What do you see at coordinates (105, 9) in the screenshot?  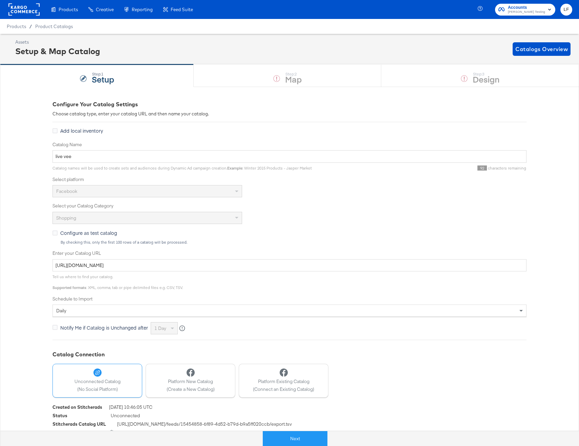 I see `span: Creative` at bounding box center [105, 9].